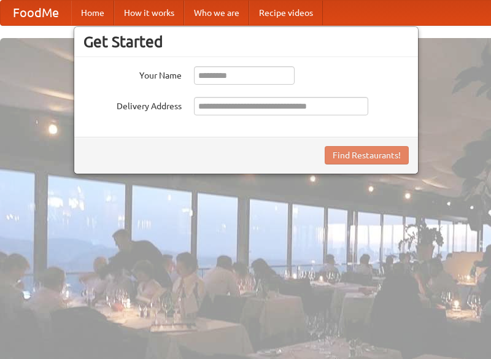 The width and height of the screenshot is (491, 359). Describe the element at coordinates (36, 13) in the screenshot. I see `a: FoodMe` at that location.